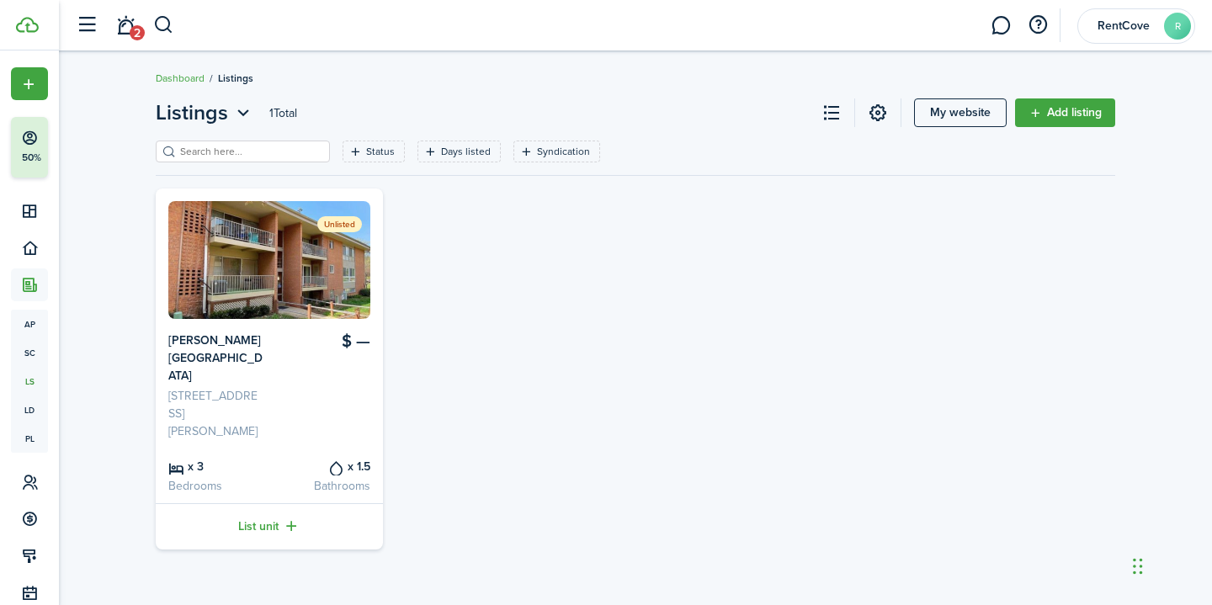  Describe the element at coordinates (1124, 26) in the screenshot. I see `span: RentCove` at that location.